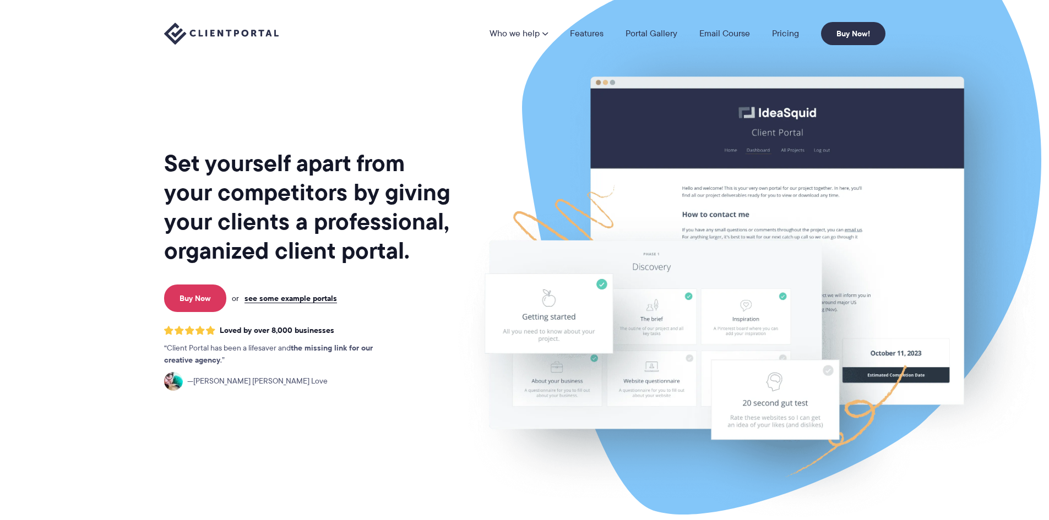 The height and width of the screenshot is (520, 1049). What do you see at coordinates (308, 207) in the screenshot?
I see `h1: Set yourself apart from your competitors by giving your clients a professional, organized client ...` at bounding box center [308, 207].